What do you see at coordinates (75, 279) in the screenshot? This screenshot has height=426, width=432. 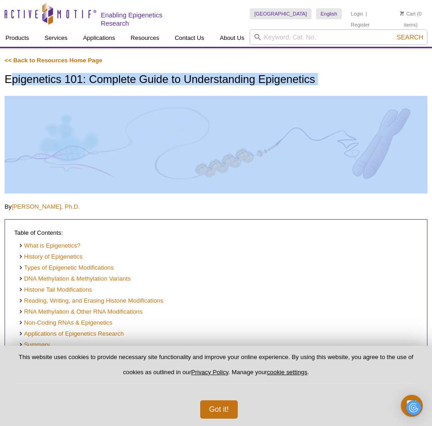 I see `a: DNA Methylation & Methylation Variants` at bounding box center [75, 279].